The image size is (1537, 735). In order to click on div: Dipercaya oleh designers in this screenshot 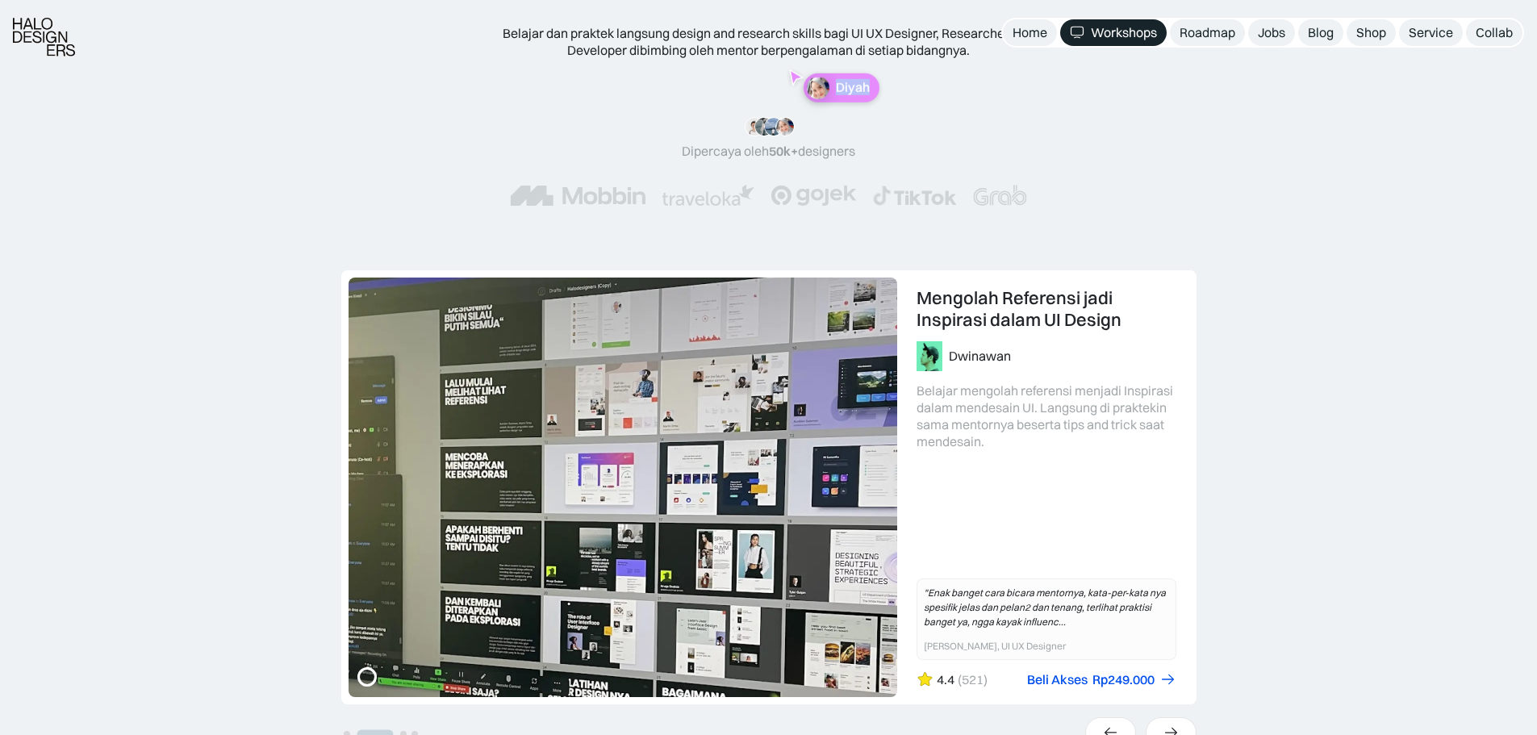, I will do `click(768, 151)`.